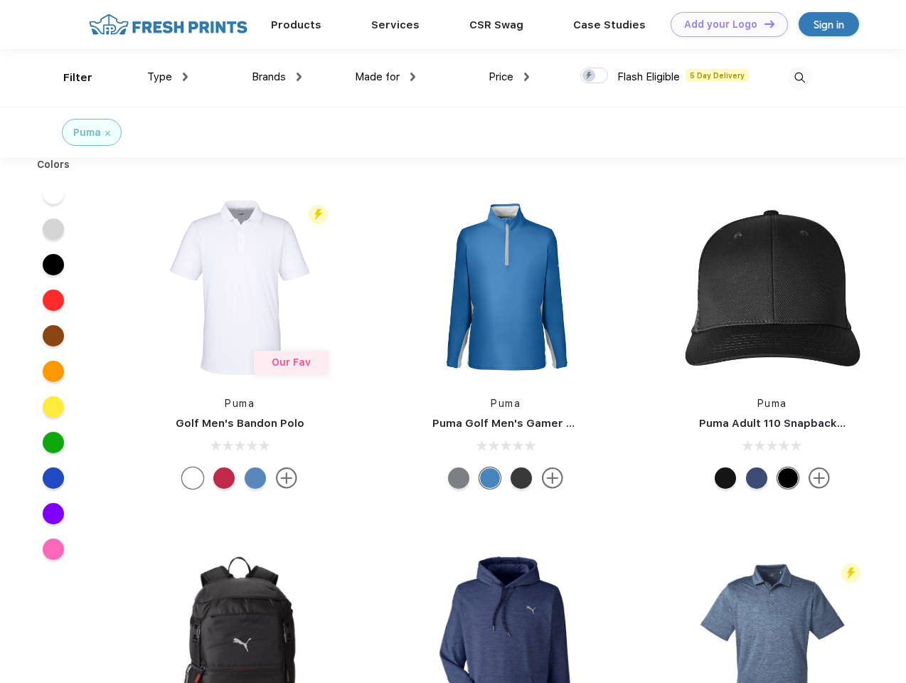 This screenshot has height=683, width=906. I want to click on img: DT, so click(769, 23).